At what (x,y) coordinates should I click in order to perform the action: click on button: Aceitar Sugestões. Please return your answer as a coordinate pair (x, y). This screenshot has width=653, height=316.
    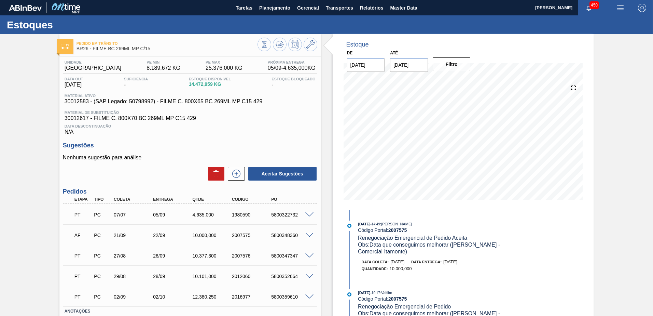
    Looking at the image, I should click on (283, 174).